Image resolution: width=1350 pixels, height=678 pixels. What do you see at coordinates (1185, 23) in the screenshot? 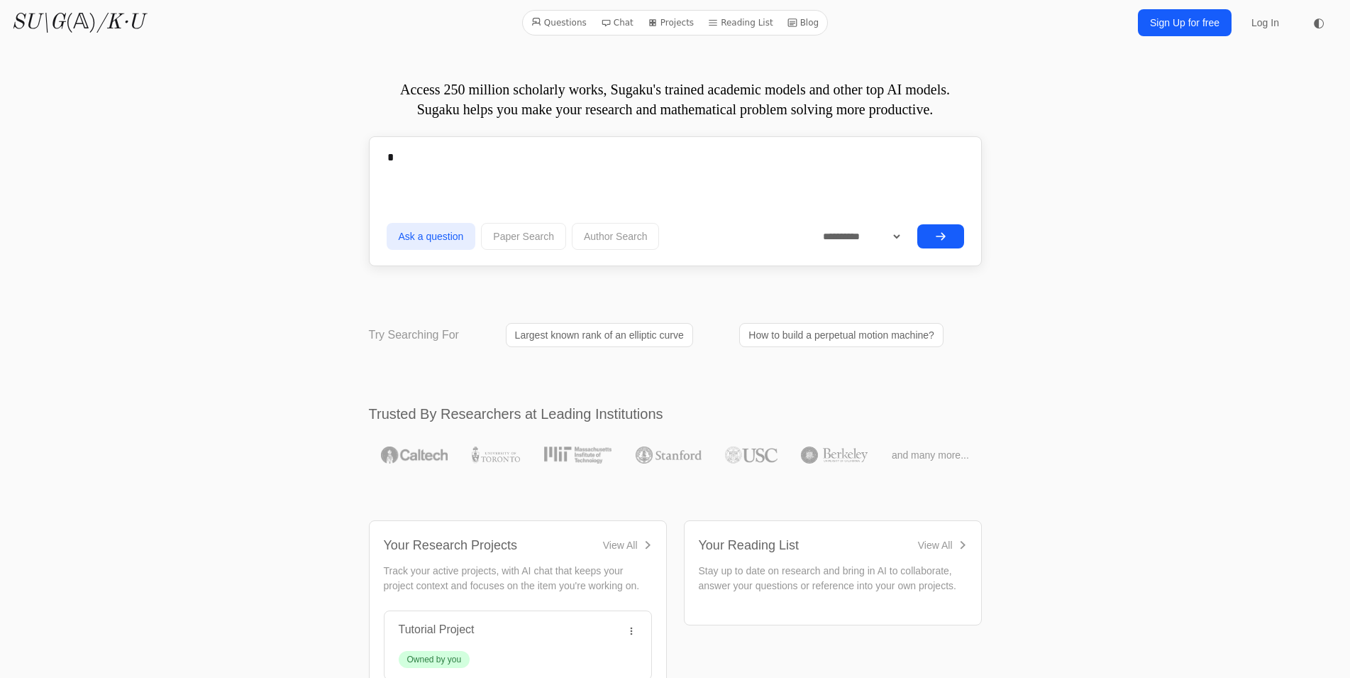
I see `a: Sign Up for free` at bounding box center [1185, 23].